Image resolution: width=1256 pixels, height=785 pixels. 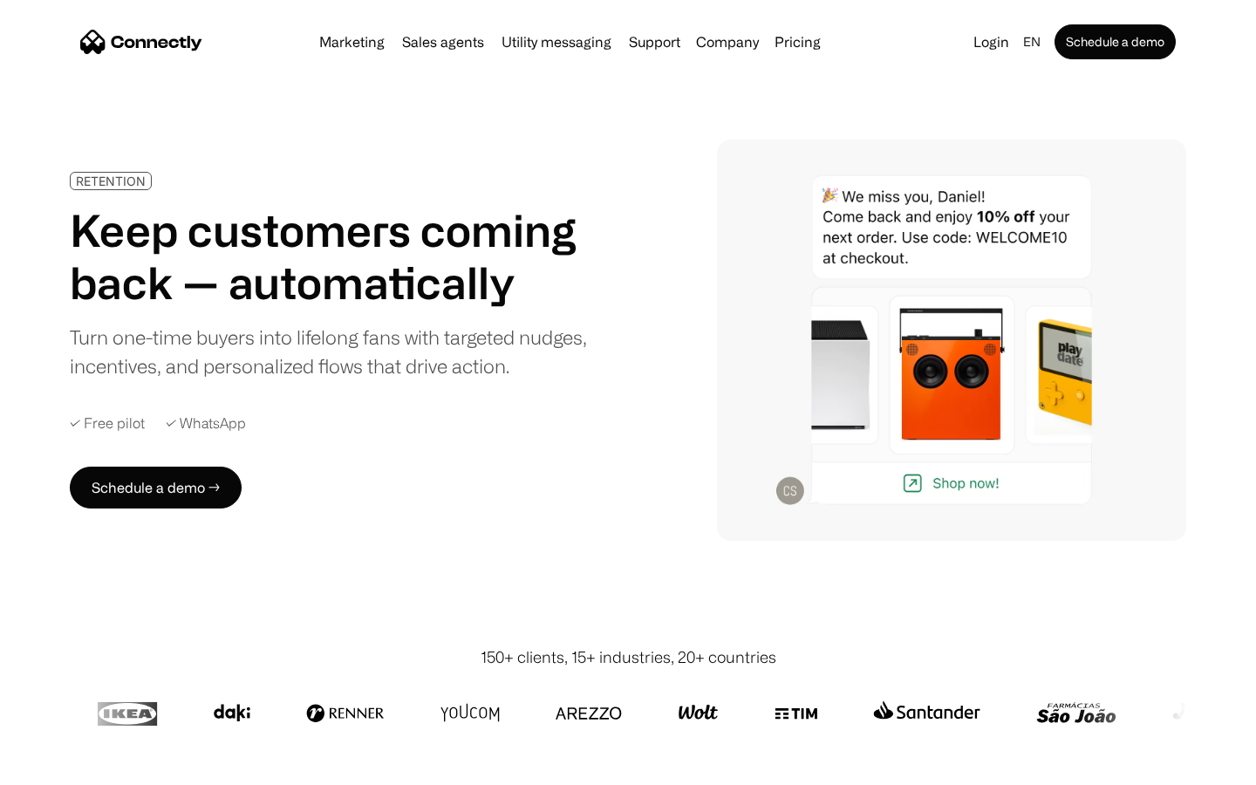 I want to click on a: Support, so click(x=654, y=42).